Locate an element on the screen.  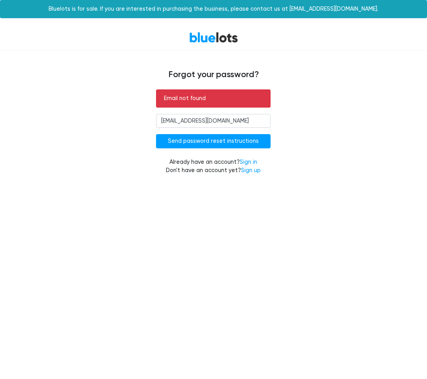
input: Send password reset instructions is located at coordinates (213, 141).